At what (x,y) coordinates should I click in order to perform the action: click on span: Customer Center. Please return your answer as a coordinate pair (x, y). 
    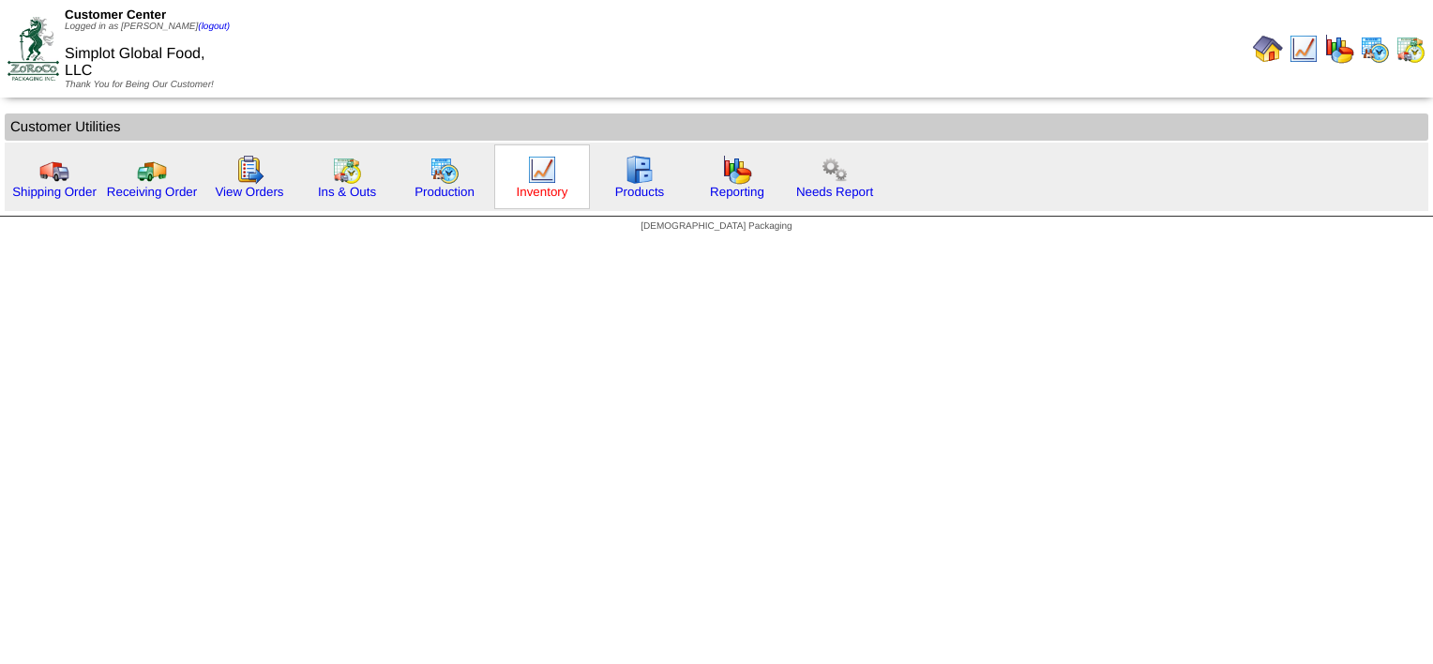
    Looking at the image, I should click on (115, 14).